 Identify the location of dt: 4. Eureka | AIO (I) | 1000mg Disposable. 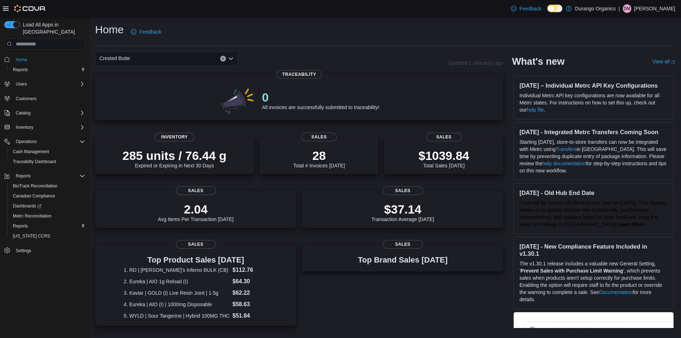
(177, 304).